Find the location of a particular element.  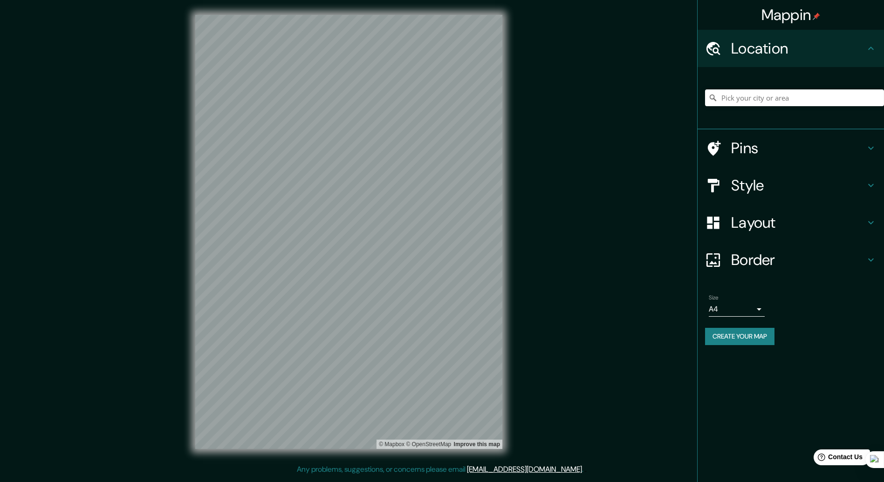

h4: Mappin is located at coordinates (791, 15).